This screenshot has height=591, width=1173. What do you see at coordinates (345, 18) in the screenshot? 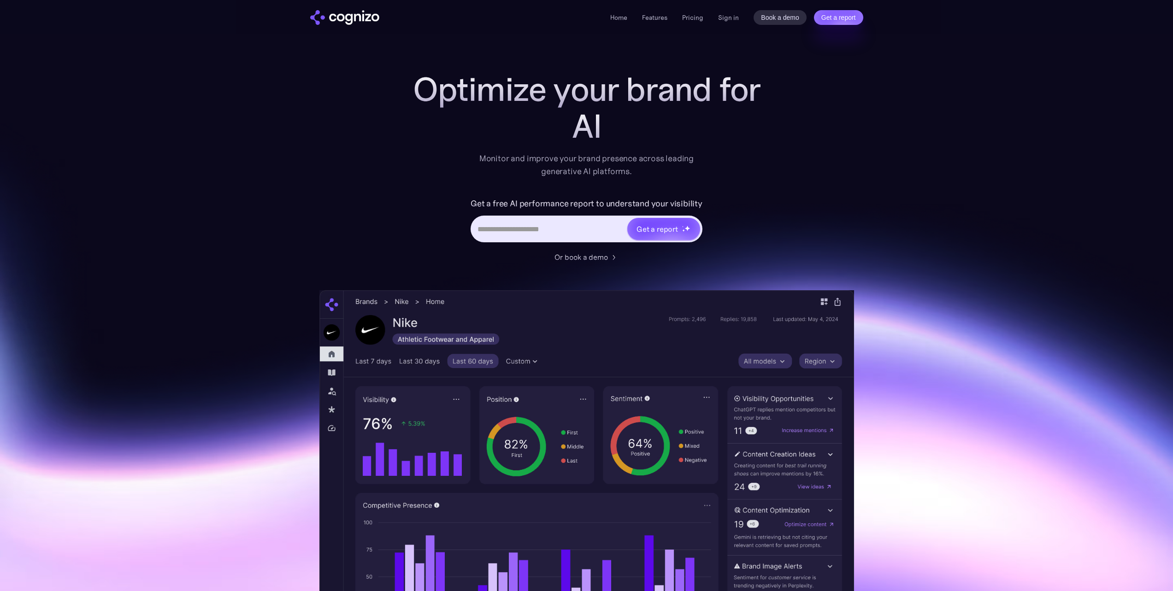
I see `img: cognizo logo` at bounding box center [345, 18].